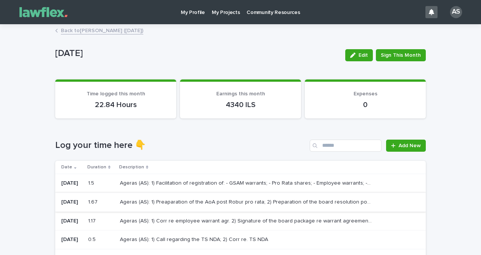  What do you see at coordinates (247, 220) in the screenshot?
I see `p: Ageras (AS): 1) Corr re employee warrant agr. 2) Signature of the board package re warrant agreem...` at bounding box center [247, 220].